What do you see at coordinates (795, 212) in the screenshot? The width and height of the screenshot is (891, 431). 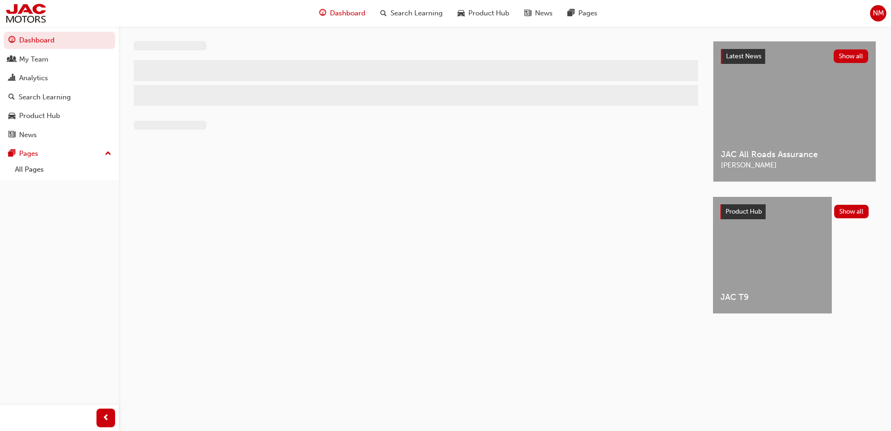 I see `a: Product HubShow all` at bounding box center [795, 212].